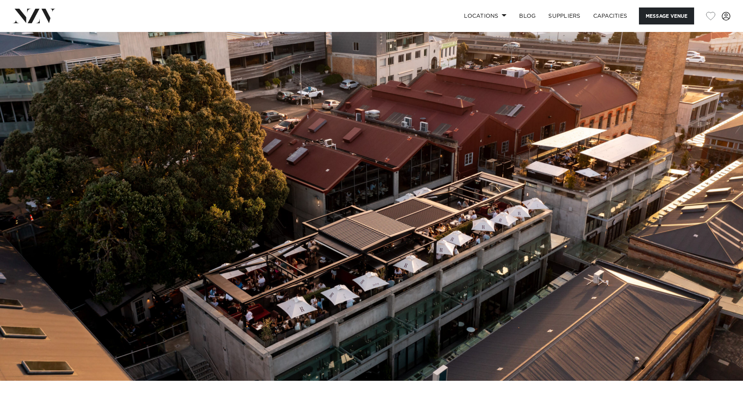  What do you see at coordinates (528, 16) in the screenshot?
I see `a: BLOG` at bounding box center [528, 16].